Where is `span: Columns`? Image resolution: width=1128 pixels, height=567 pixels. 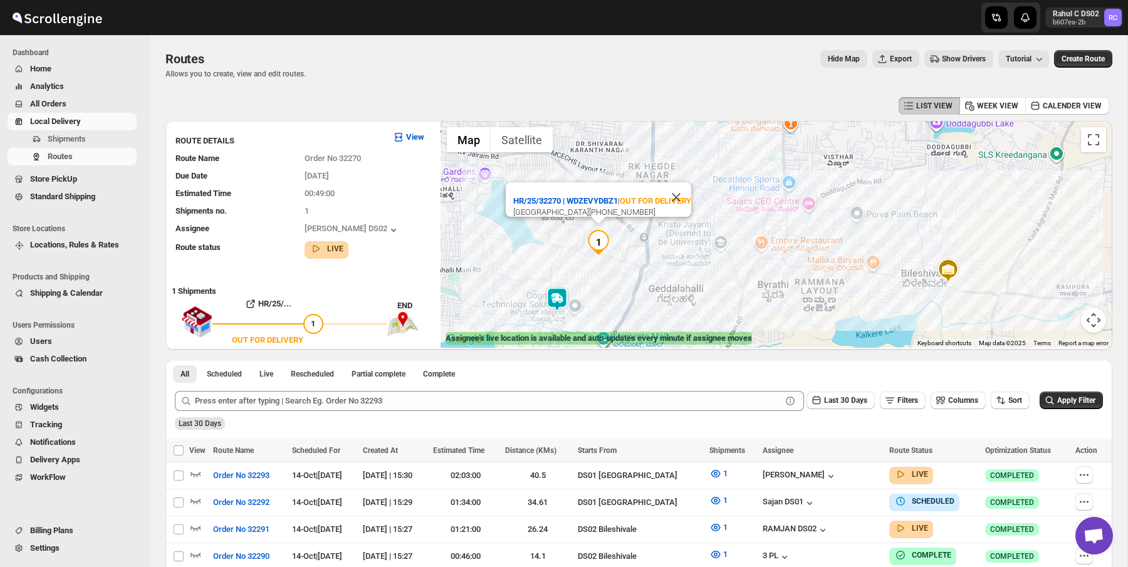 span: Columns is located at coordinates (963, 401).